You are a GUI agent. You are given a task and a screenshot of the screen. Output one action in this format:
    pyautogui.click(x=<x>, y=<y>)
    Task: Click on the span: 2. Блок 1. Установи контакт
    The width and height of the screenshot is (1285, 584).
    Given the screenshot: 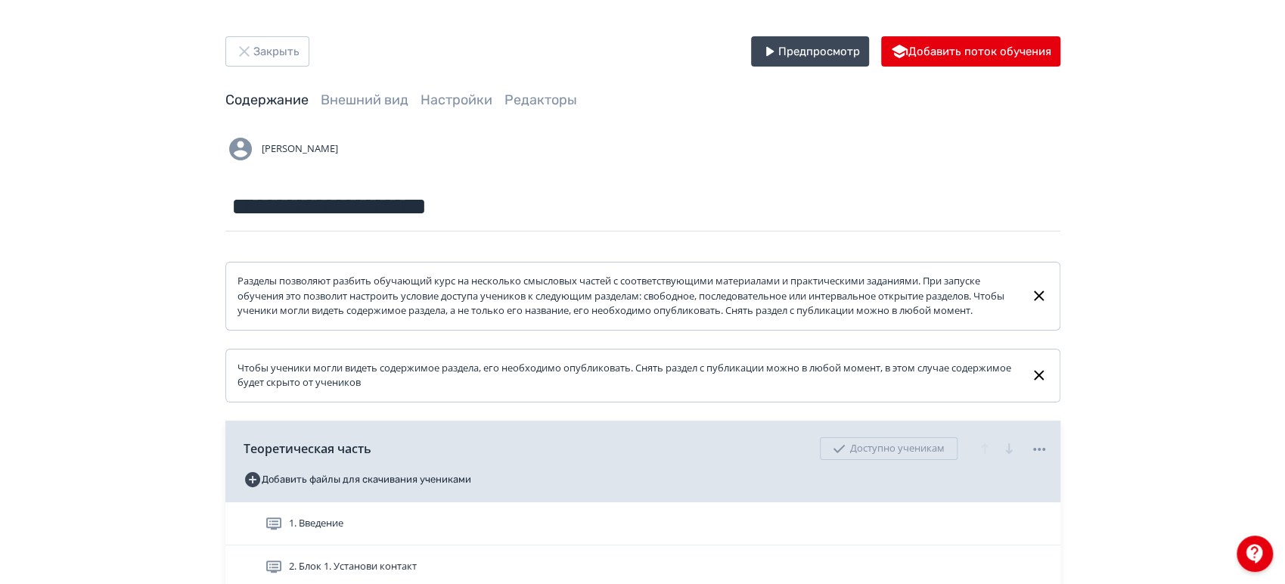 What is the action you would take?
    pyautogui.click(x=352, y=566)
    